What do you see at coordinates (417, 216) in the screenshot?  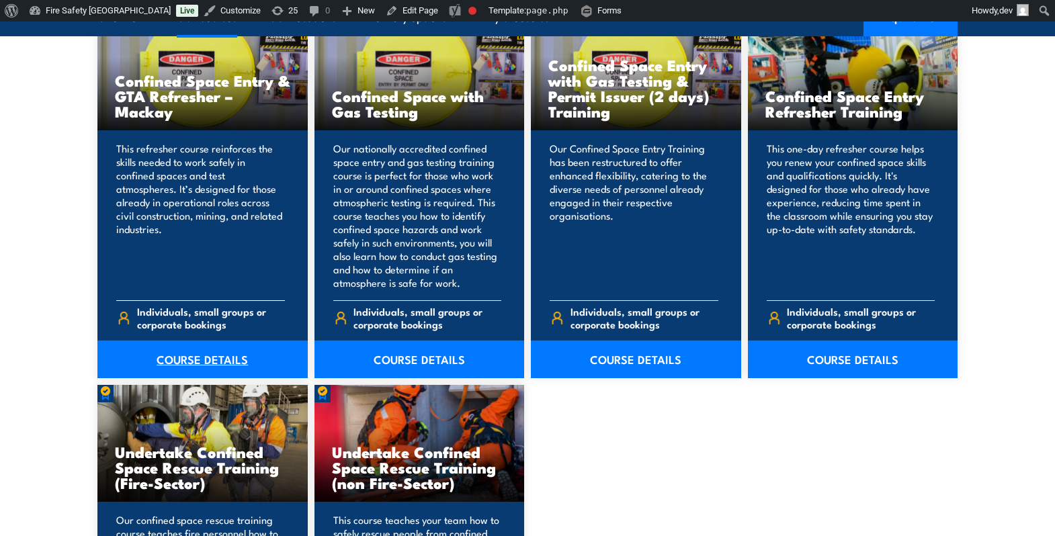 I see `p: Our nationally accredited confined space entry and gas testing training course is perfect for tho...` at bounding box center [417, 216].